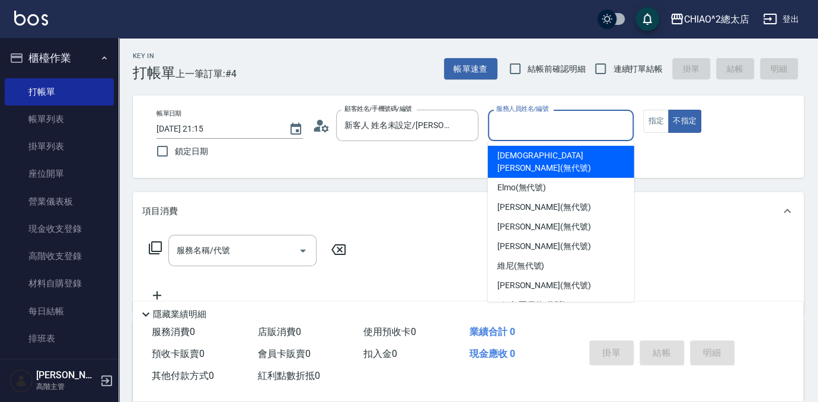 The width and height of the screenshot is (818, 402). What do you see at coordinates (154, 56) in the screenshot?
I see `h2: Key In` at bounding box center [154, 56].